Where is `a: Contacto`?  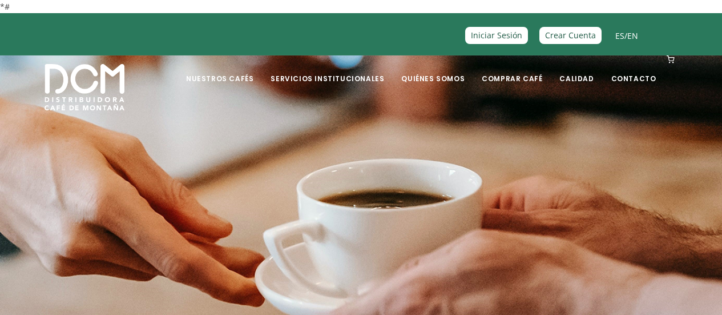
a: Contacto is located at coordinates (634, 70).